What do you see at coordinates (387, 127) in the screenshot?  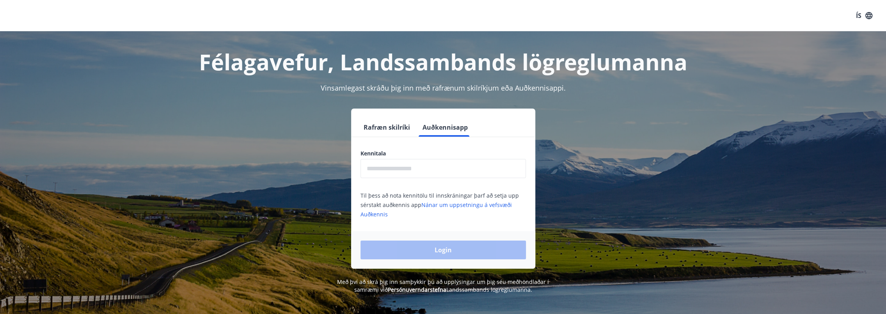 I see `button: Rafræn skilríki` at bounding box center [387, 127].